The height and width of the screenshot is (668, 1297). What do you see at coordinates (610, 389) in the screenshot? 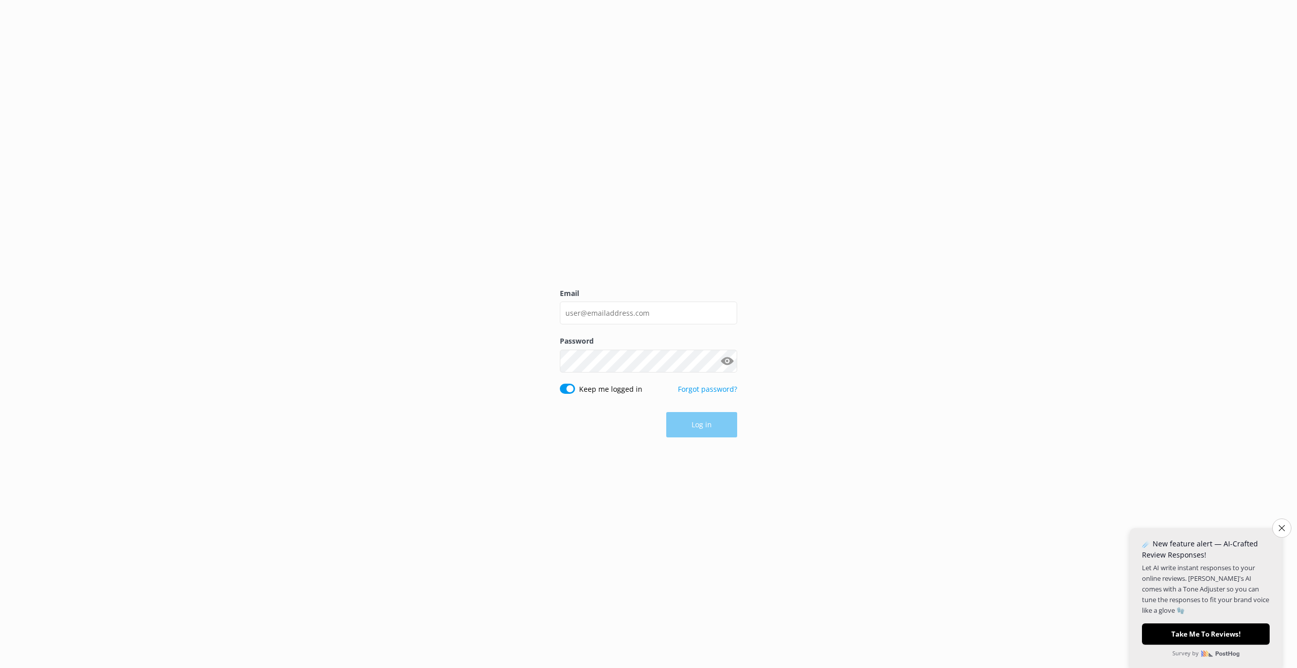
I see `label: Keep me logged in` at bounding box center [610, 389].